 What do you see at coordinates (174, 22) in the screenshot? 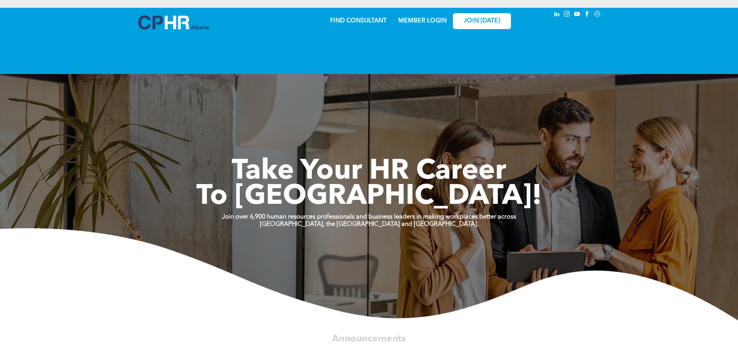
I see `img: A blue and white logo for cp alberta` at bounding box center [174, 22].